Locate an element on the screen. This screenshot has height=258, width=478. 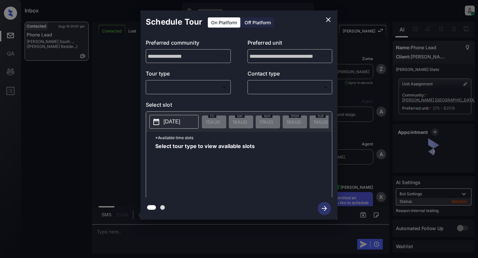
p: Contact type is located at coordinates (290, 75).